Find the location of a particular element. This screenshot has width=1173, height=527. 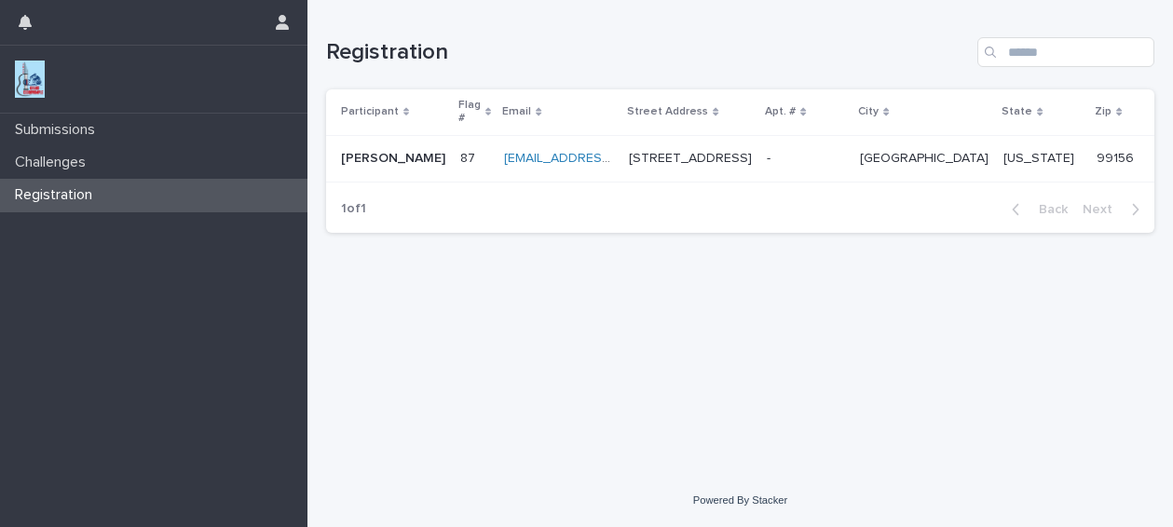

h1: Registration is located at coordinates (647, 52).